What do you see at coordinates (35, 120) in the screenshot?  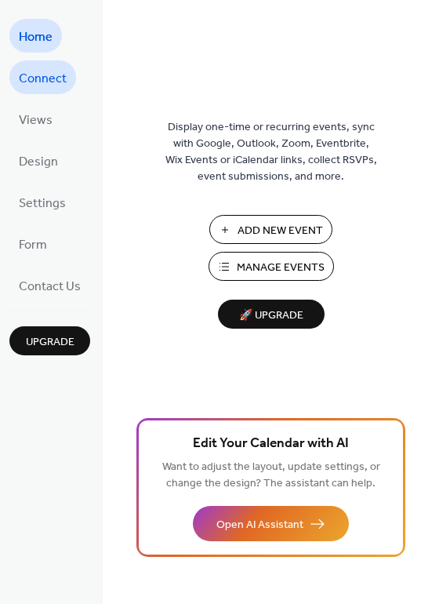 I see `span: Views` at bounding box center [35, 120].